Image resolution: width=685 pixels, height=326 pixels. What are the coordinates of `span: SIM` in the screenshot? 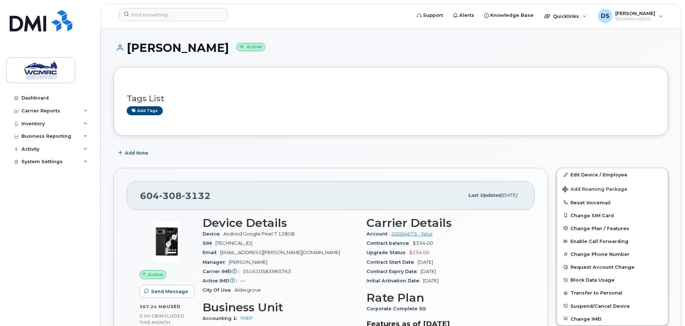 It's located at (209, 243).